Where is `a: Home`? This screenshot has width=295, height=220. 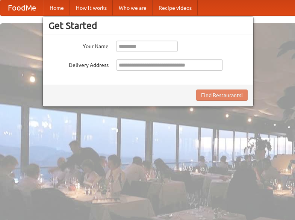
a: Home is located at coordinates (57, 8).